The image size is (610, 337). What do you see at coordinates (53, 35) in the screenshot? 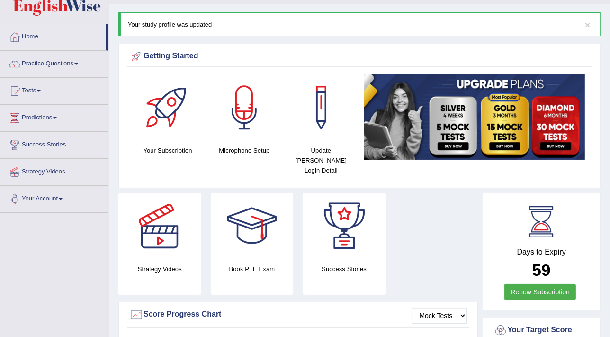
I see `a: Home` at bounding box center [53, 35].